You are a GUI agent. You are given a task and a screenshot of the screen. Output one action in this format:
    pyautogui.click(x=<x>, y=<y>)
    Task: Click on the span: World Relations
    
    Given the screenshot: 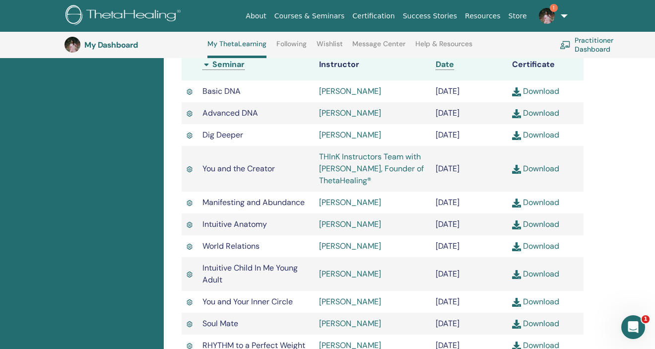 What is the action you would take?
    pyautogui.click(x=231, y=246)
    